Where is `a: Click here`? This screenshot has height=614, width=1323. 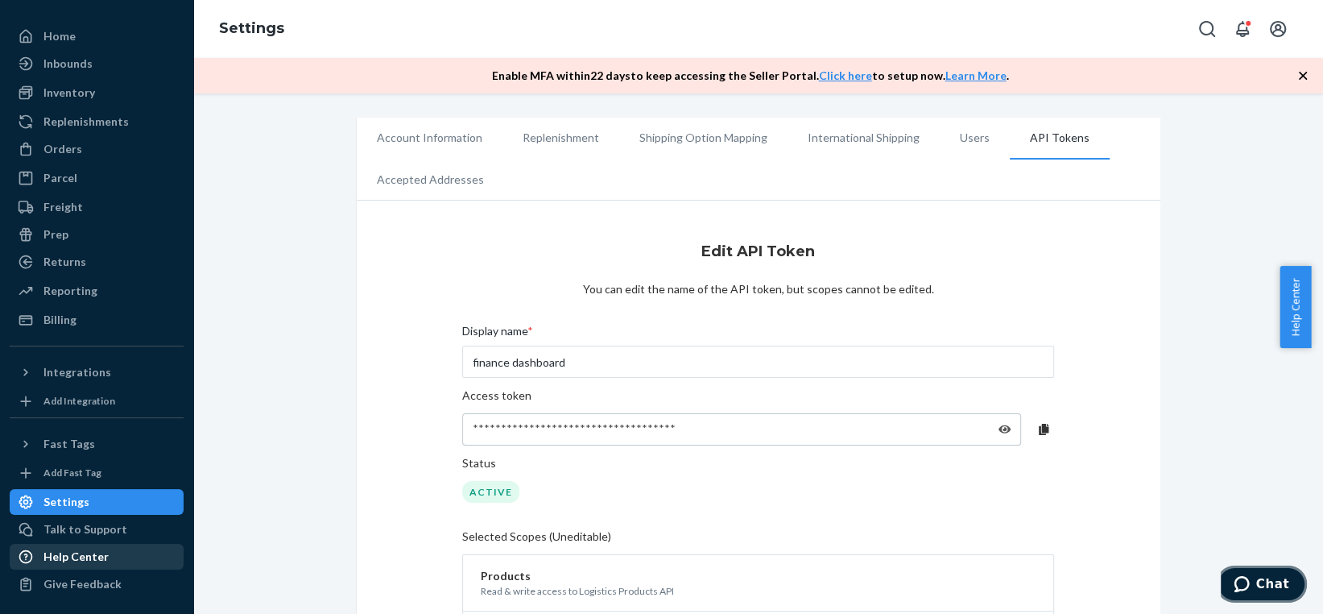 a: Click here is located at coordinates (846, 75).